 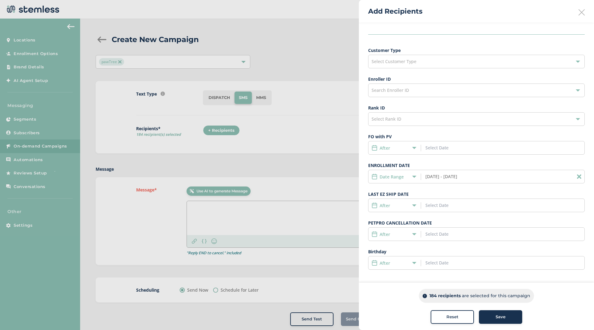 What do you see at coordinates (496, 296) in the screenshot?
I see `p: are selected for this campaign` at bounding box center [496, 296].